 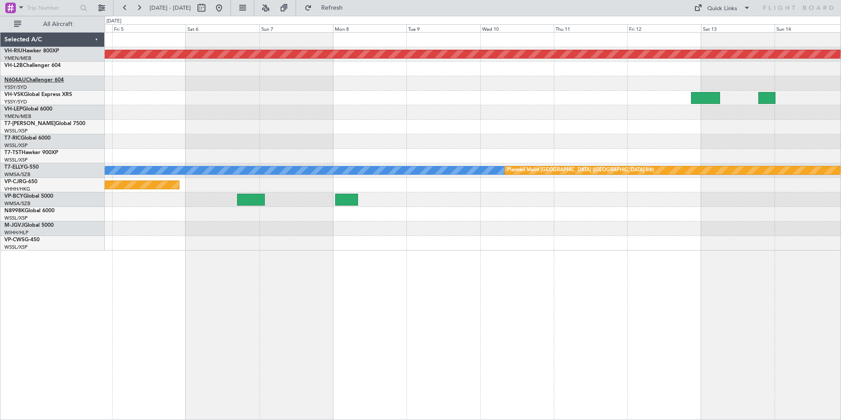 What do you see at coordinates (14, 95) in the screenshot?
I see `span: VH-VSK` at bounding box center [14, 95].